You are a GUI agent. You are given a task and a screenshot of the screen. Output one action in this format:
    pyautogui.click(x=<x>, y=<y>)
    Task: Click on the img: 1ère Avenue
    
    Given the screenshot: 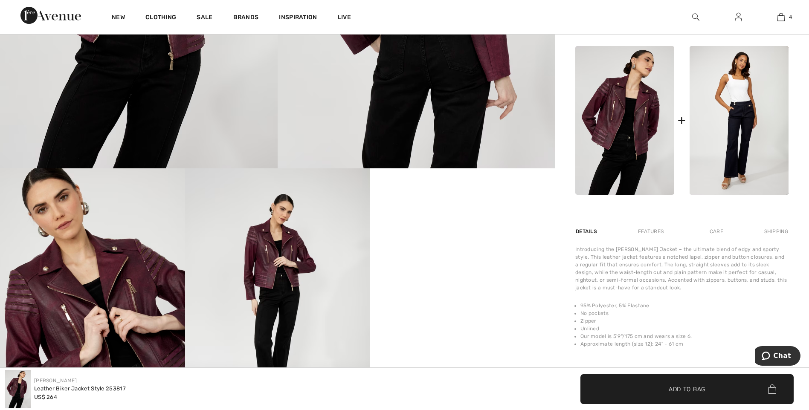 What is the action you would take?
    pyautogui.click(x=51, y=15)
    